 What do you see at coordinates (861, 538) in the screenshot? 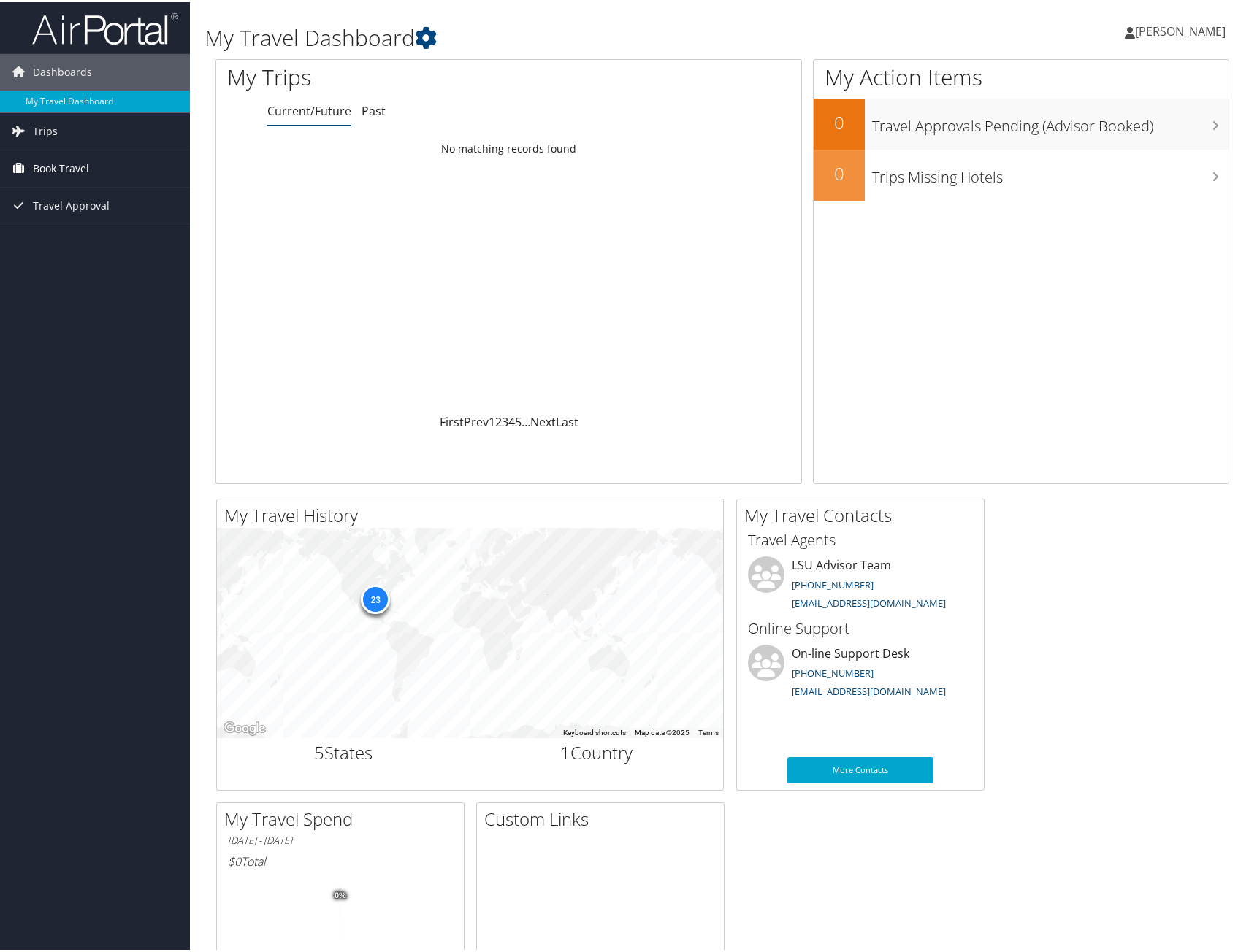
I see `h3: Travel Agents` at bounding box center [861, 538].